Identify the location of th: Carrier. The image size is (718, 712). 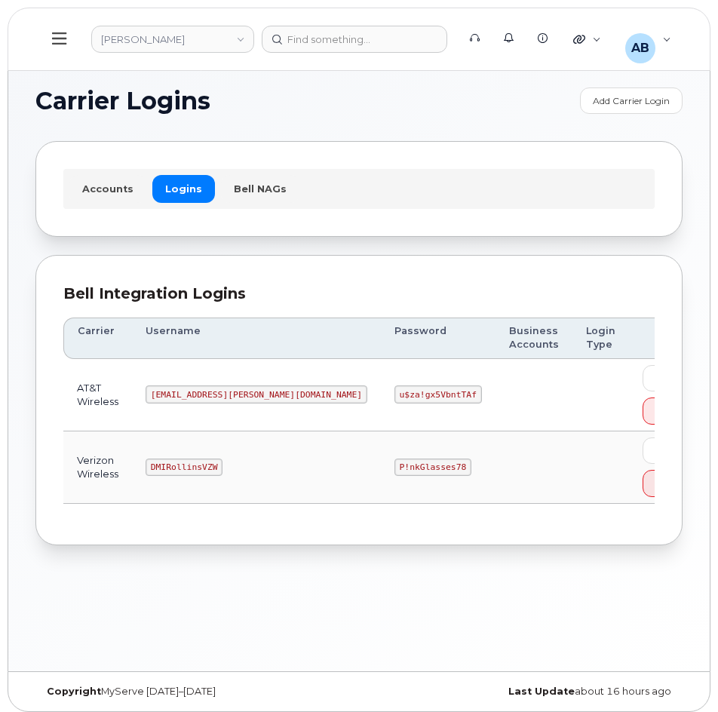
(97, 338).